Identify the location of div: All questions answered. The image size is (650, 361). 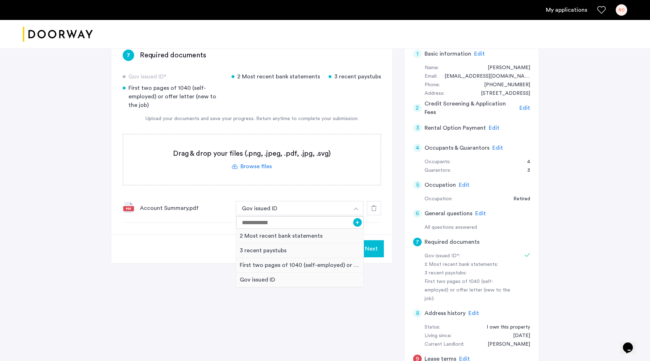
(477, 228).